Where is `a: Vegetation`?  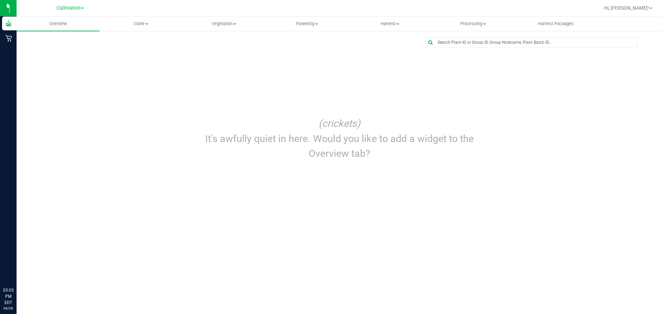 a: Vegetation is located at coordinates (224, 24).